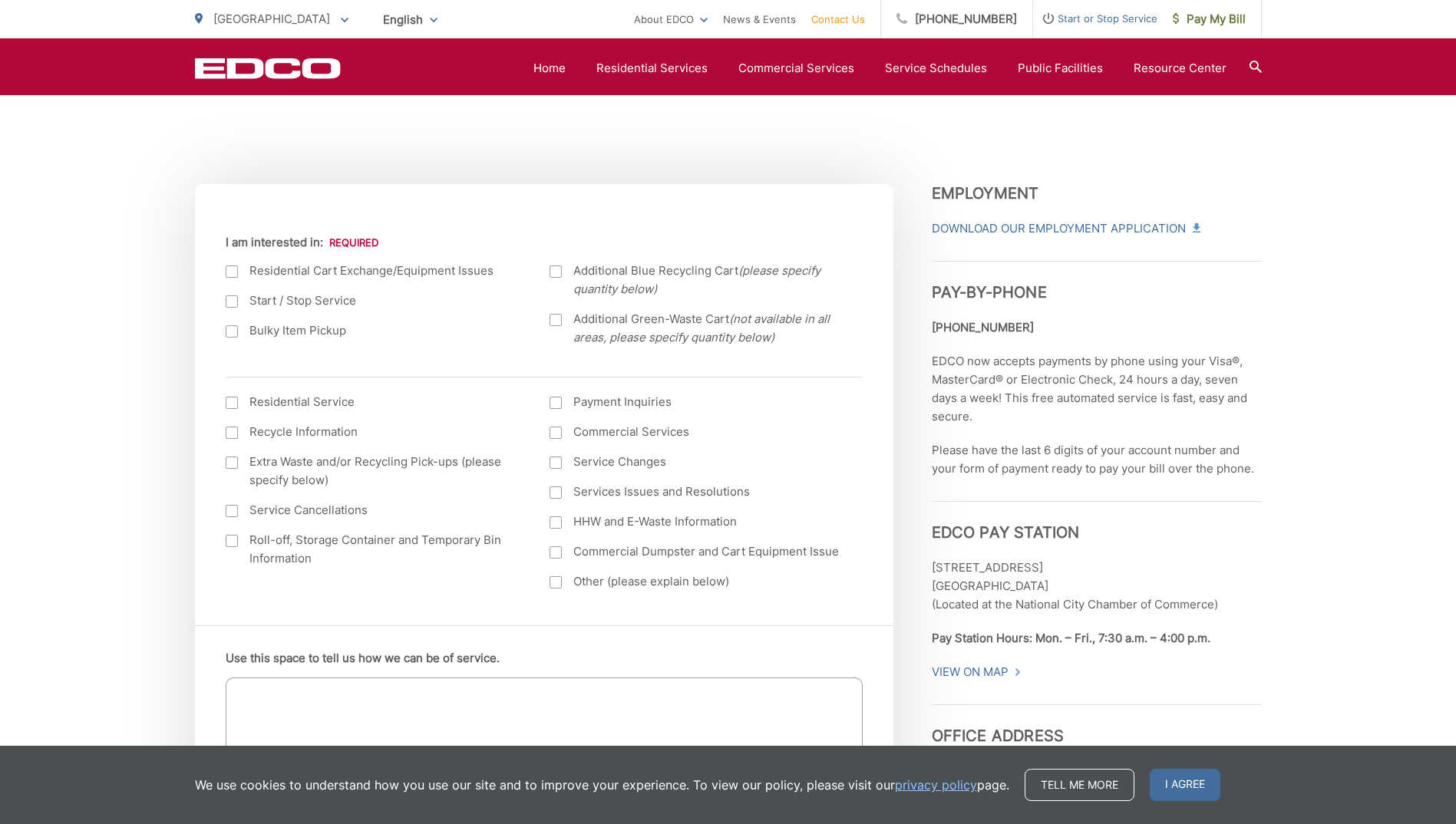  What do you see at coordinates (708, 328) in the screenshot?
I see `span: Additional Green-Waste Cart` at bounding box center [708, 328].